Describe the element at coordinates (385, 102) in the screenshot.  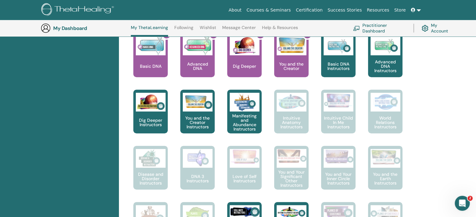
I see `img: World Relations Instructors` at that location.